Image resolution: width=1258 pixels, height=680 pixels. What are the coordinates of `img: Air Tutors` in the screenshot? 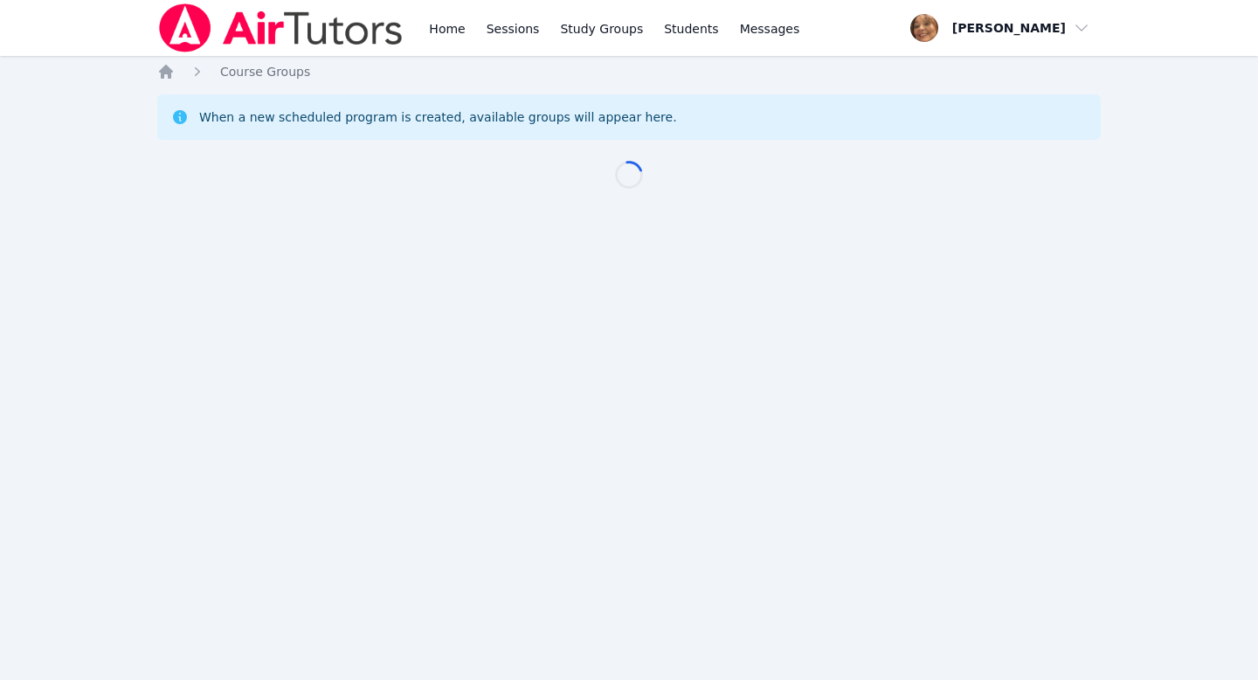 It's located at (280, 28).